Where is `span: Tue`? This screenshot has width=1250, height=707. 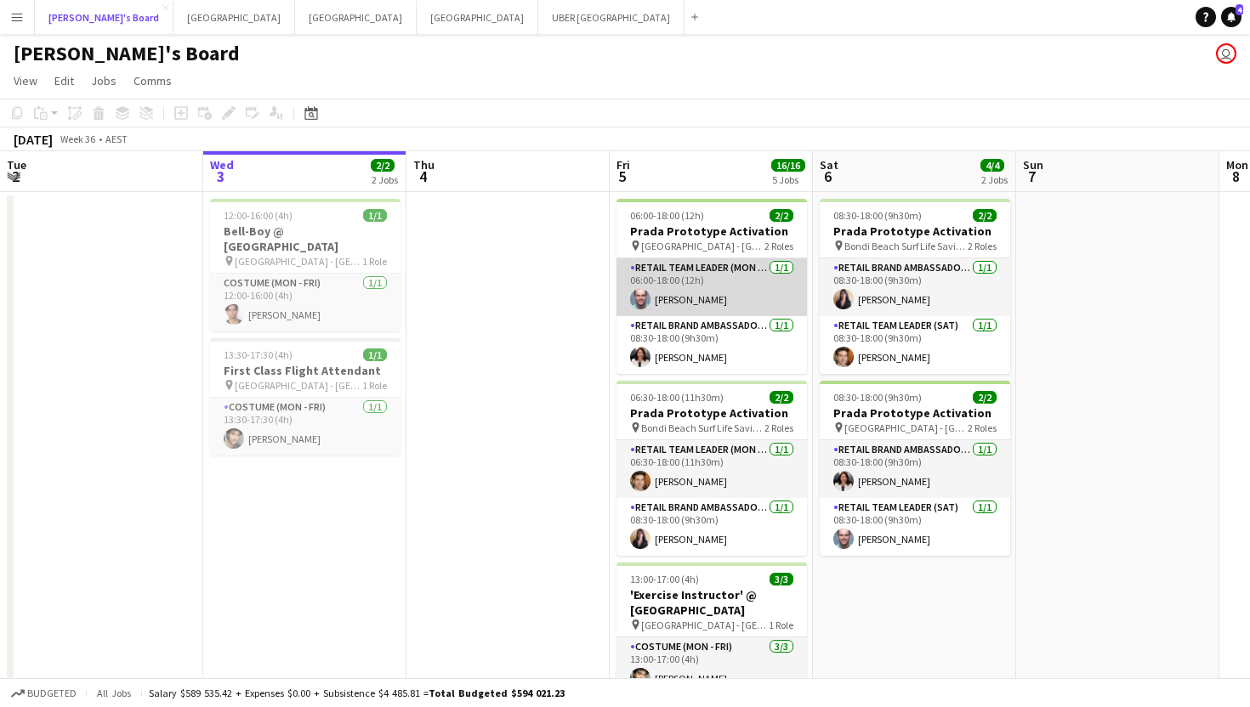 span: Tue is located at coordinates (16, 165).